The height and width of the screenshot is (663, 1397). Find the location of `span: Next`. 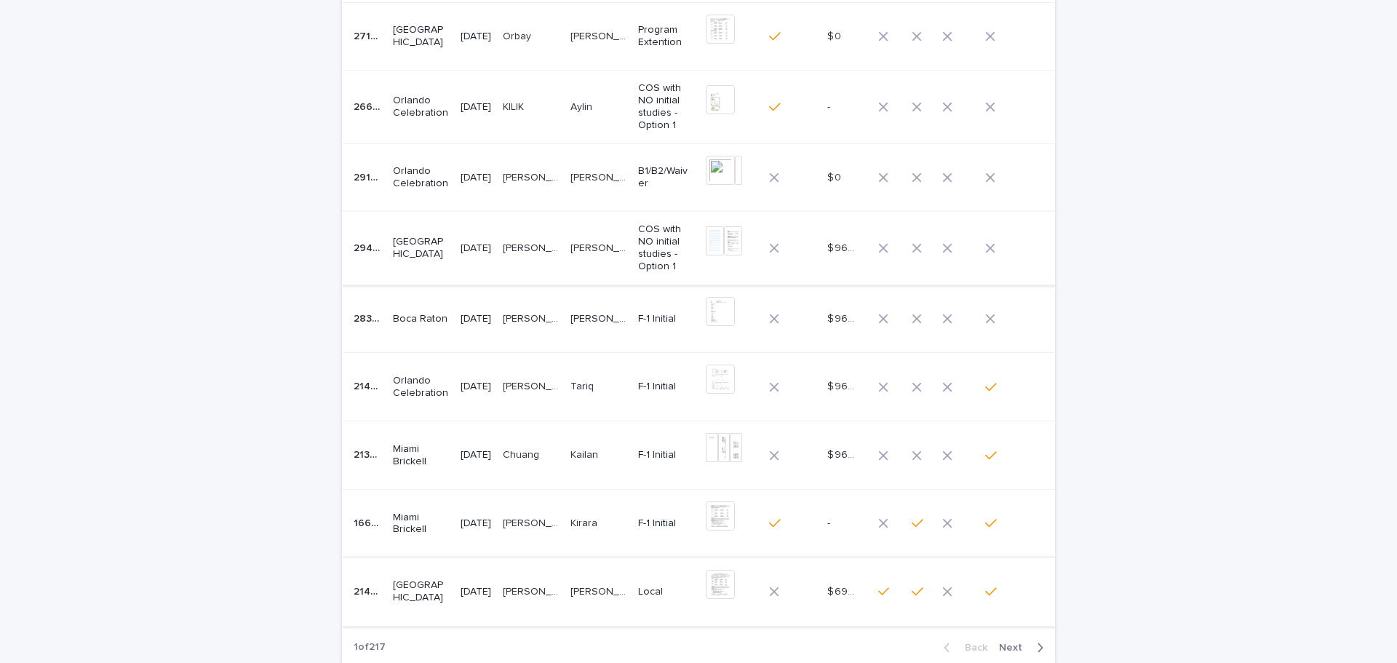

span: Next is located at coordinates (1015, 647).